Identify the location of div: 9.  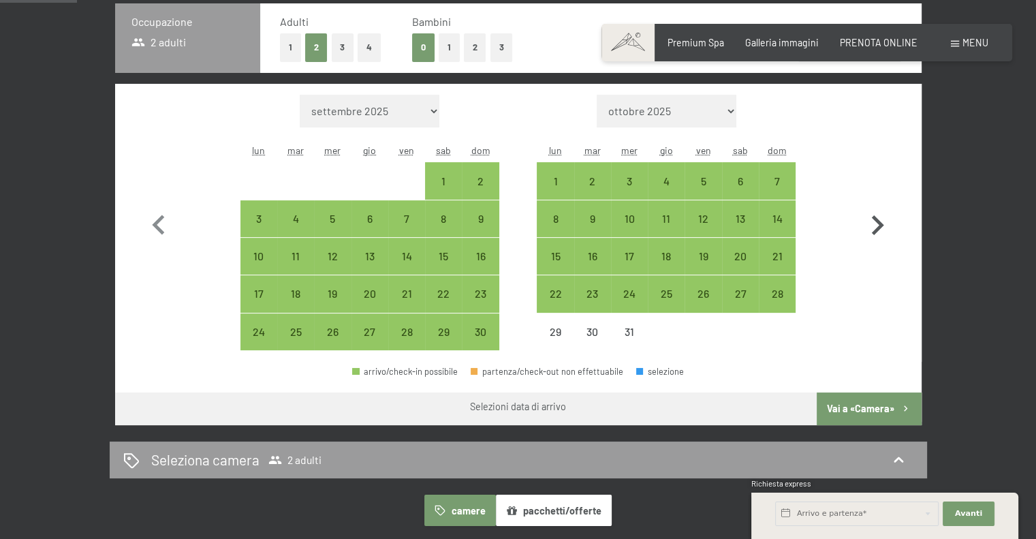
(593, 230).